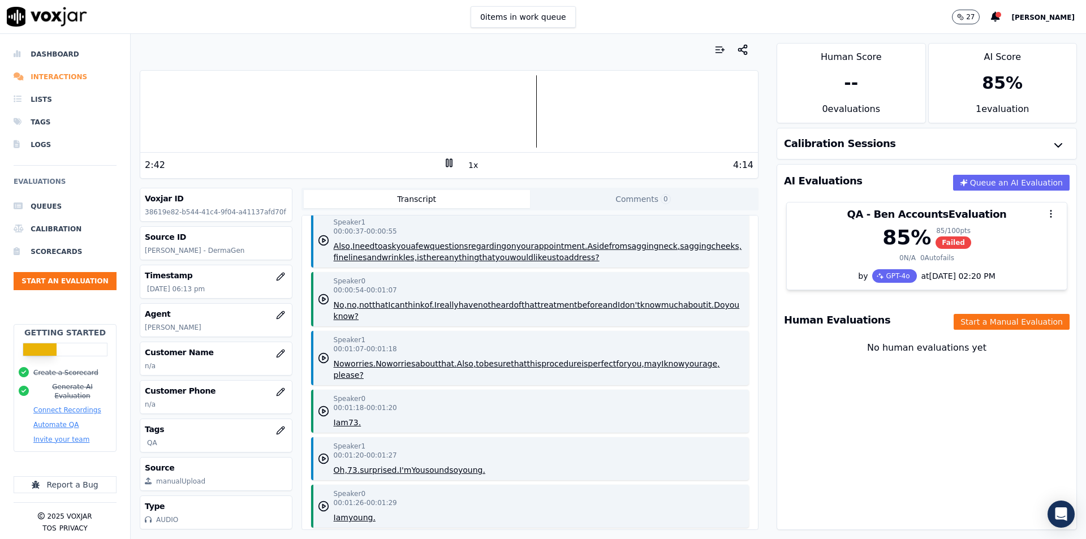 Image resolution: width=1086 pixels, height=539 pixels. Describe the element at coordinates (666, 199) in the screenshot. I see `span: 0` at that location.